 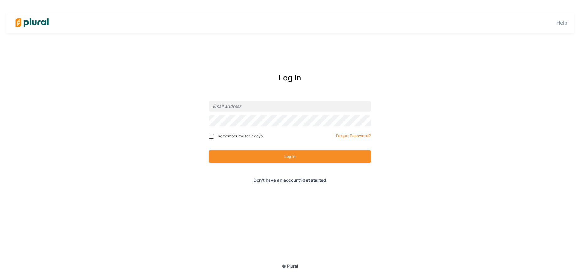 I want to click on a: Forgot Password?, so click(x=353, y=135).